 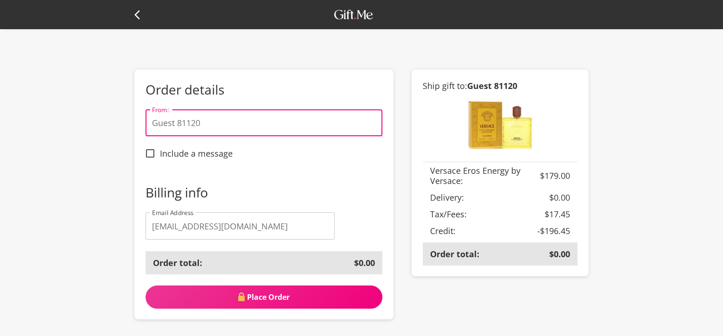 What do you see at coordinates (264, 192) in the screenshot?
I see `p: Billing info` at bounding box center [264, 192].